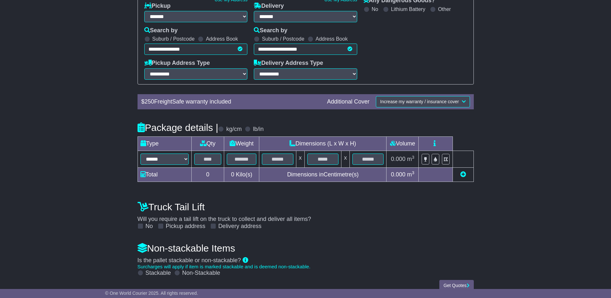  What do you see at coordinates (242, 143) in the screenshot?
I see `td: Weight` at bounding box center [242, 143].